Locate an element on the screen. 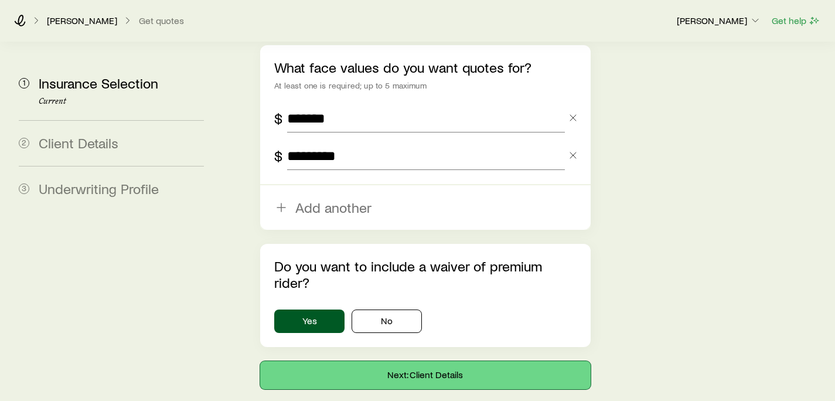 The image size is (835, 401). label: What face values do you want quotes for? is located at coordinates (403, 67).